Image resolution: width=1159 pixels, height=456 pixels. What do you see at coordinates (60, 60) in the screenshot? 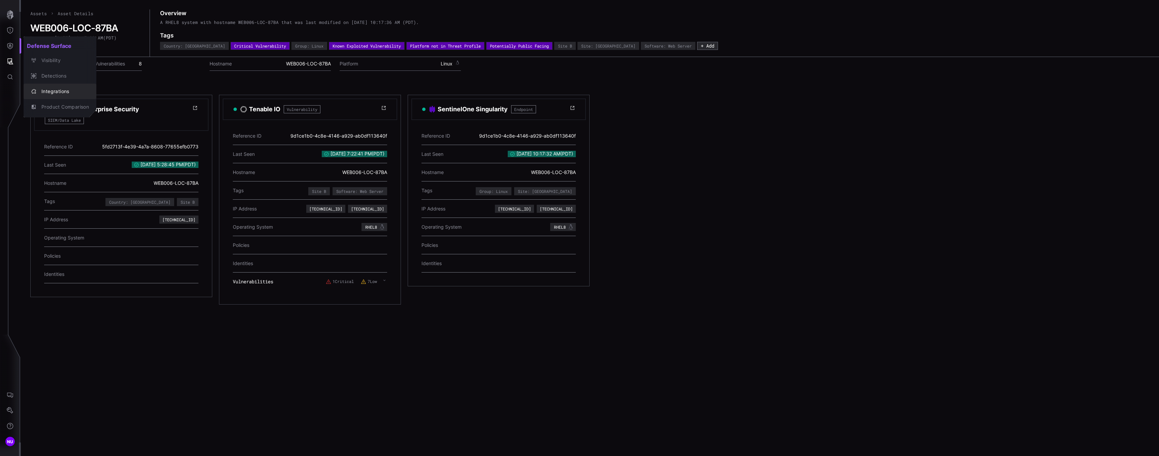
I see `a: Visibility` at bounding box center [60, 60].